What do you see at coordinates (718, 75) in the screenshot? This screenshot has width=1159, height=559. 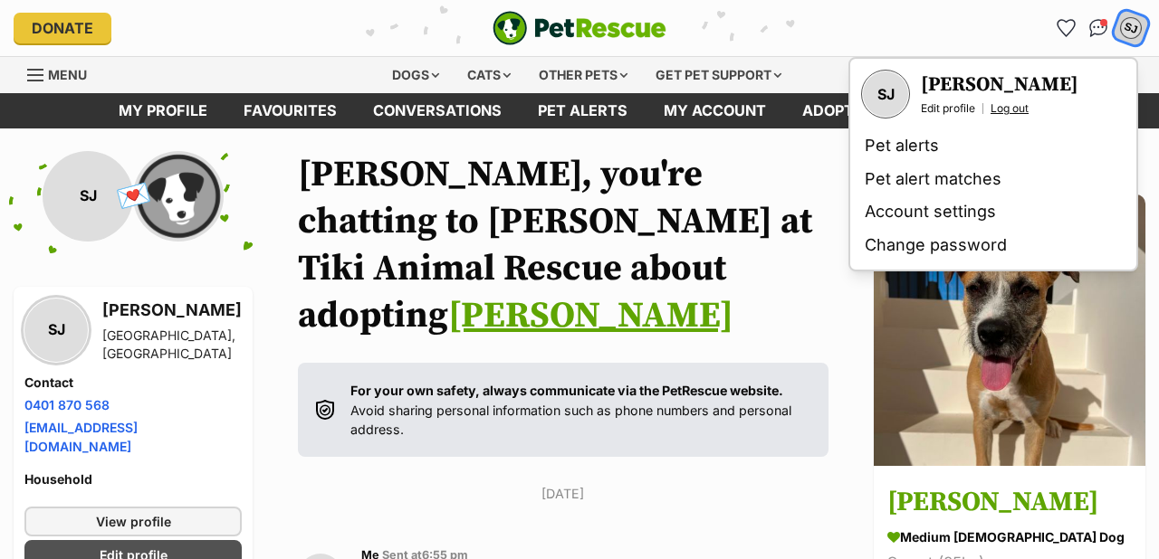 I see `div: Get pet support` at bounding box center [718, 75].